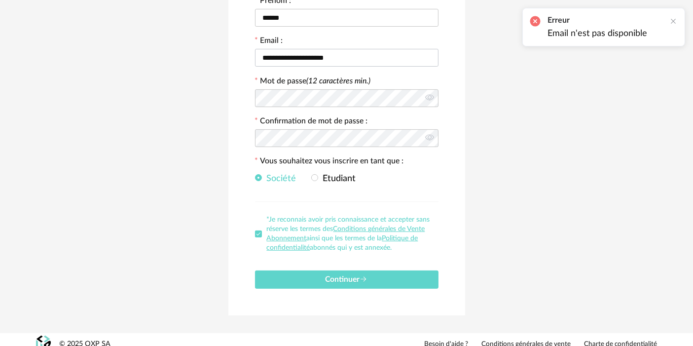 The width and height of the screenshot is (693, 346). Describe the element at coordinates (346, 233) in the screenshot. I see `a: Conditions générales de Vente Abonnement` at that location.